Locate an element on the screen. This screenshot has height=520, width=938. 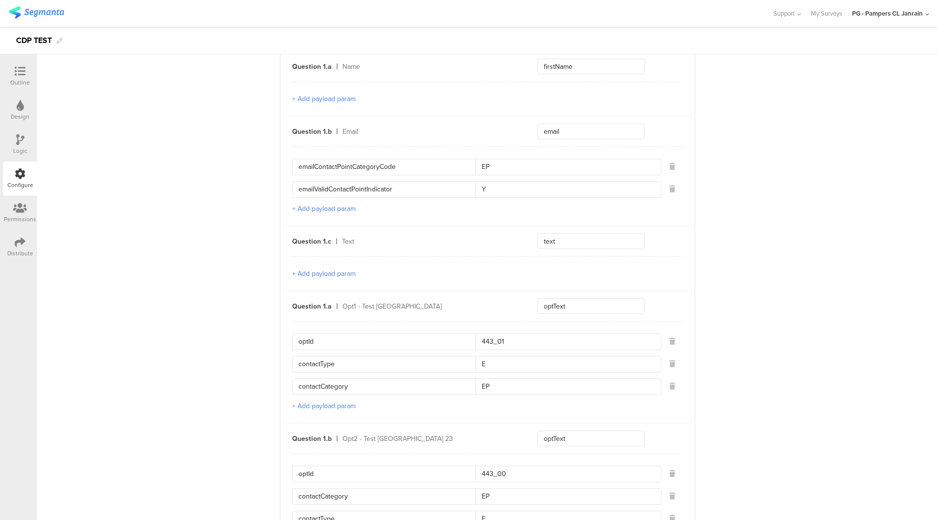
div: CDP TEST is located at coordinates (34, 41).